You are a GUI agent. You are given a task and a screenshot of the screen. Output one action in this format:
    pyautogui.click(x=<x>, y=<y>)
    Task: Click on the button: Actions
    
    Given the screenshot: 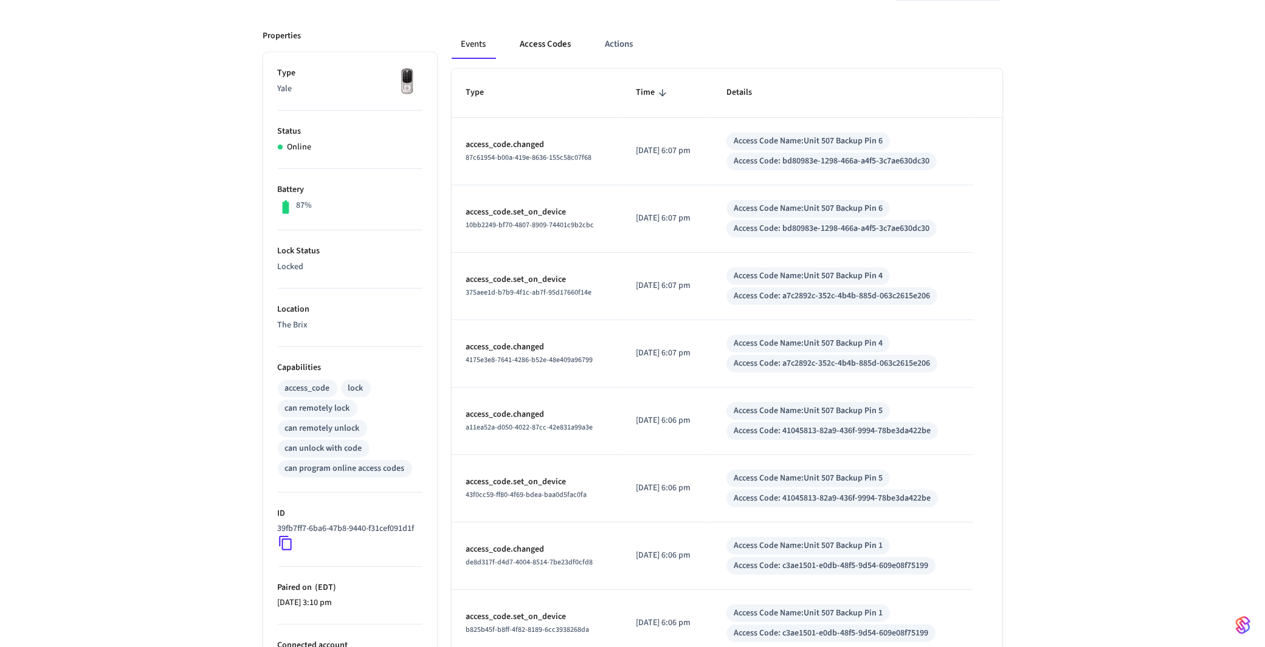 What is the action you would take?
    pyautogui.click(x=619, y=44)
    